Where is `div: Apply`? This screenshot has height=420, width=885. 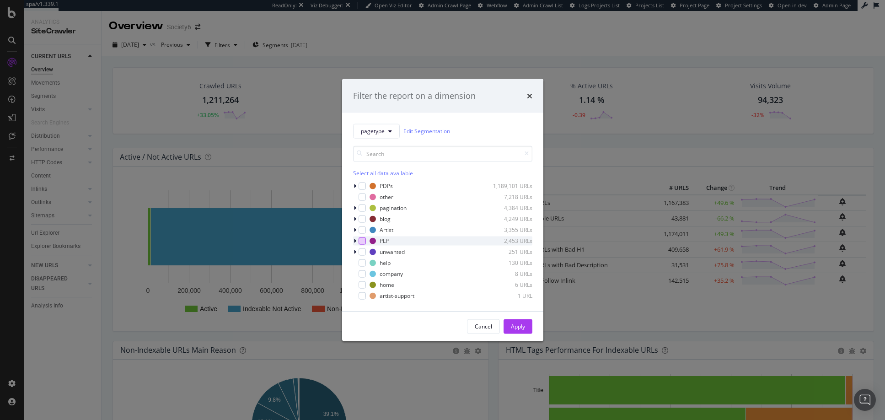 div: Apply is located at coordinates (517, 326).